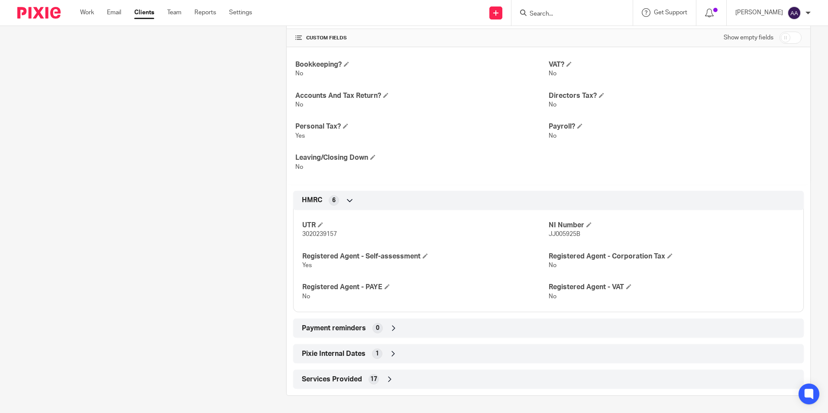 Image resolution: width=828 pixels, height=413 pixels. What do you see at coordinates (422, 158) in the screenshot?
I see `h4: Leaving/Closing Down` at bounding box center [422, 158].